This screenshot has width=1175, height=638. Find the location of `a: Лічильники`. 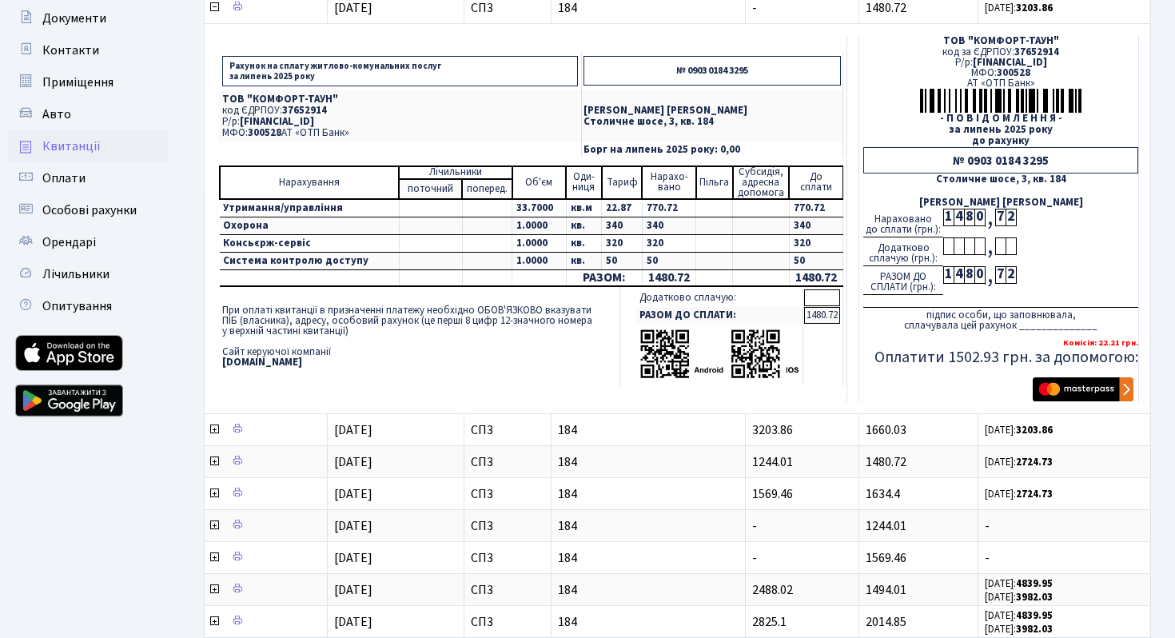

a: Лічильники is located at coordinates (88, 274).